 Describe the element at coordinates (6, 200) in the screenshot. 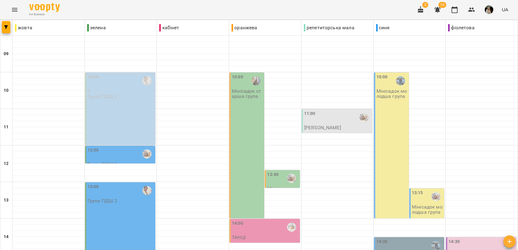

I see `h6: 13` at that location.